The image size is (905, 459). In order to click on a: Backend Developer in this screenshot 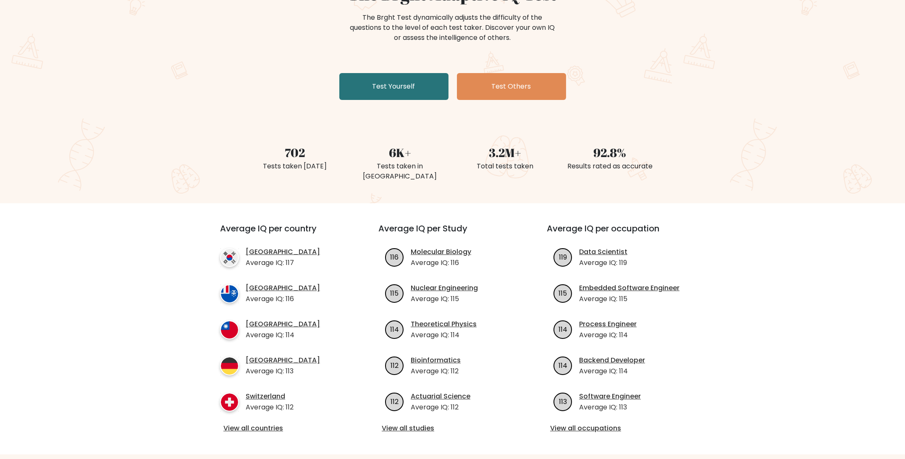, I will do `click(612, 360)`.